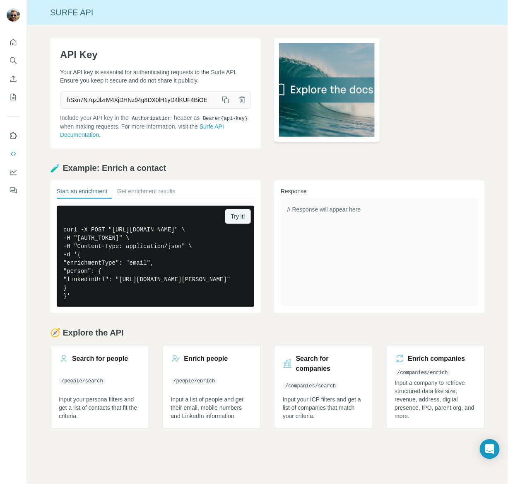 This screenshot has width=508, height=484. What do you see at coordinates (268, 168) in the screenshot?
I see `h2: 🧪 Example: Enrich a contact` at bounding box center [268, 168].